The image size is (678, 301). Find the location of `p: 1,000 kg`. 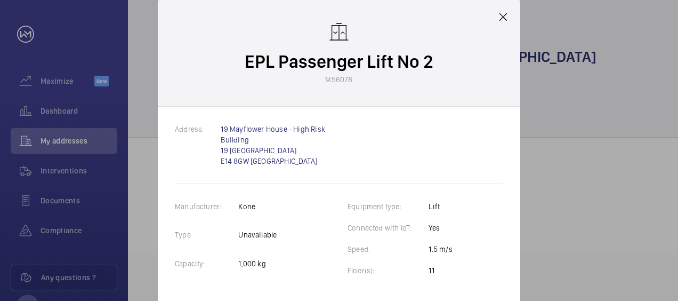

p: 1,000 kg is located at coordinates (258, 263).